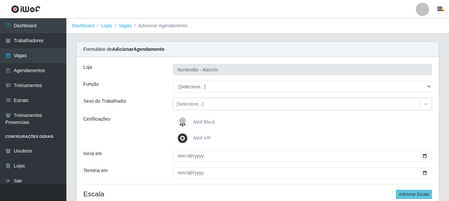  I want to click on img: CoreUI Logo, so click(26, 9).